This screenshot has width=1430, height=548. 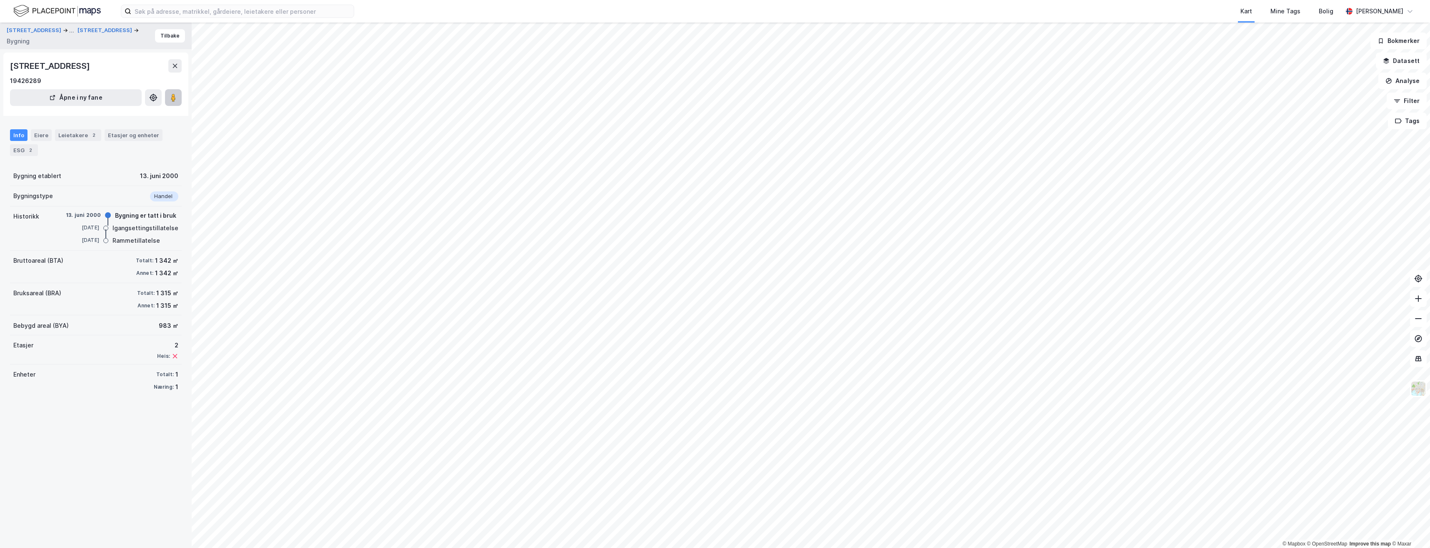 I want to click on div: 19426289, so click(x=25, y=81).